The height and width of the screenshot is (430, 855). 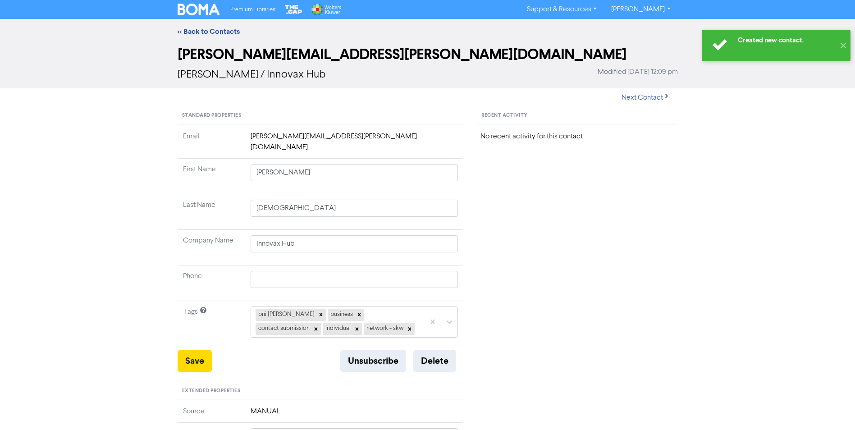 What do you see at coordinates (321, 391) in the screenshot?
I see `div: Extended Properties` at bounding box center [321, 391].